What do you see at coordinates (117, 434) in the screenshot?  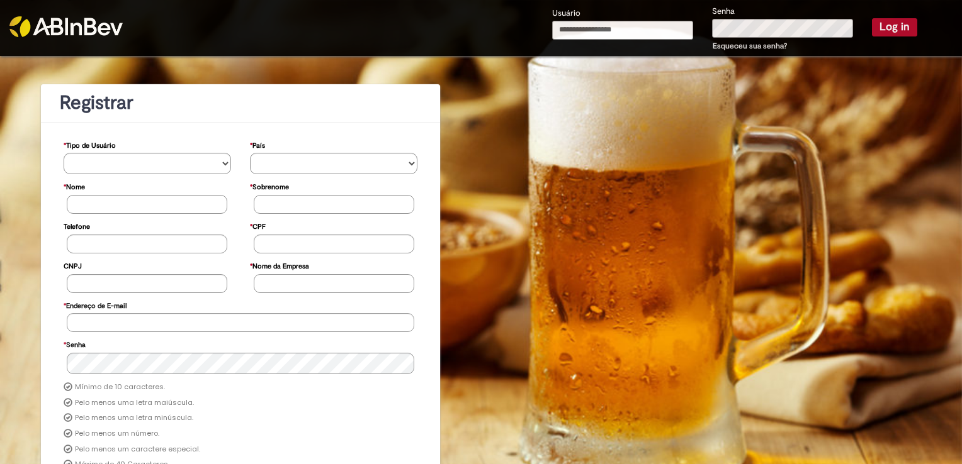 I see `label: Pelo menos um número.` at bounding box center [117, 434].